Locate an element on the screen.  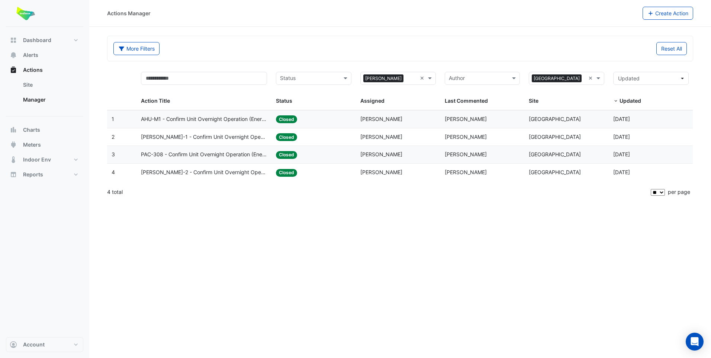
button: Dashboard is located at coordinates (45, 40).